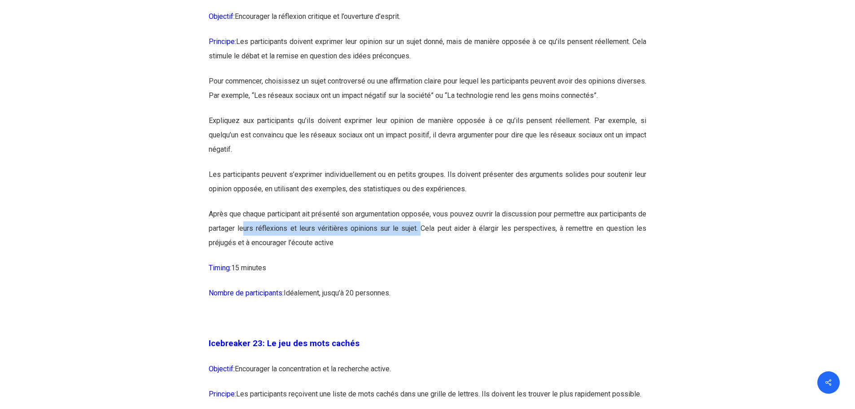  Describe the element at coordinates (284, 343) in the screenshot. I see `span: Icebreaker 23: Le jeu des mots cachés` at that location.